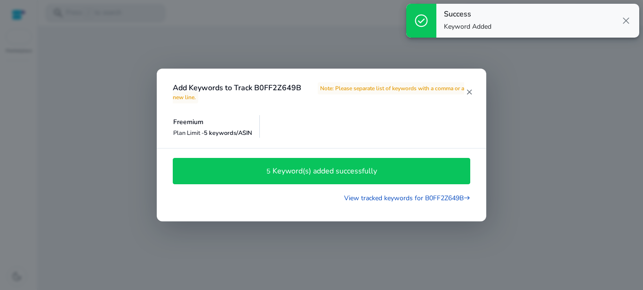 This screenshot has width=643, height=290. What do you see at coordinates (467, 14) in the screenshot?
I see `h4: Success` at bounding box center [467, 14].